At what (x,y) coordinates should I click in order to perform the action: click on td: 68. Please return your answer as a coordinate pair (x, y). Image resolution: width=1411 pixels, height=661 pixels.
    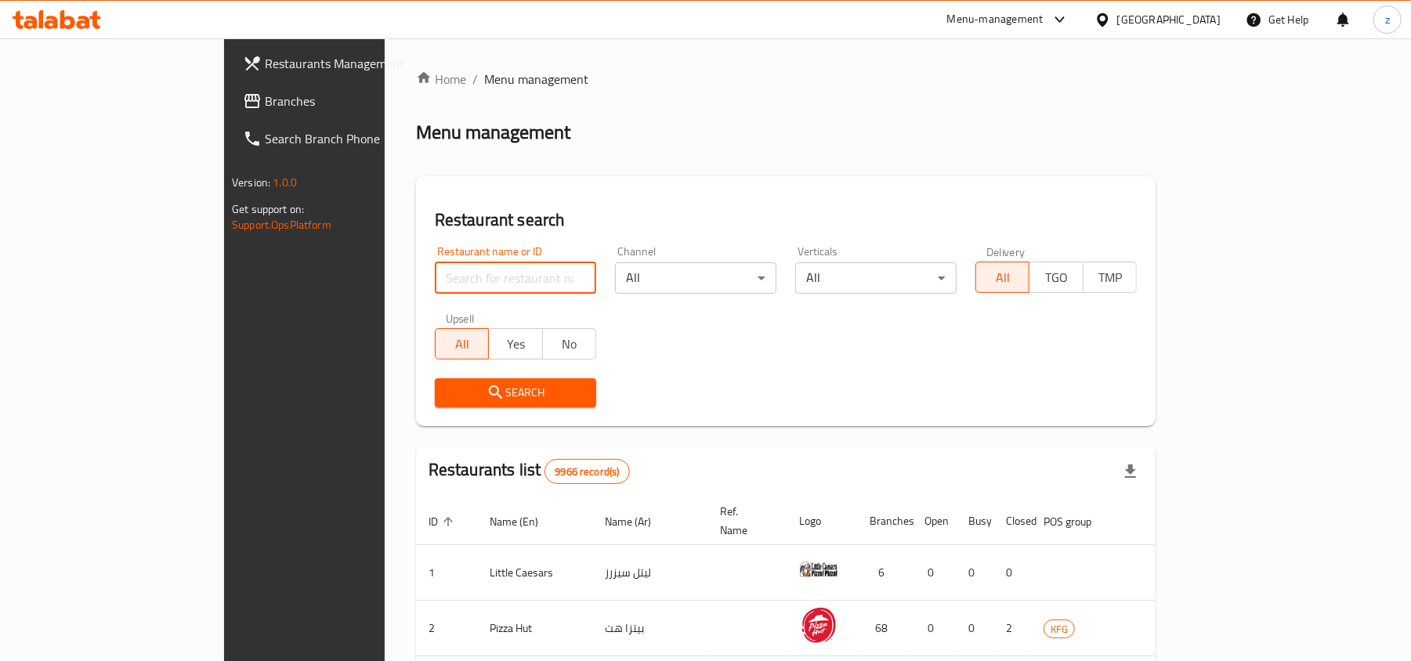
    Looking at the image, I should click on (884, 628).